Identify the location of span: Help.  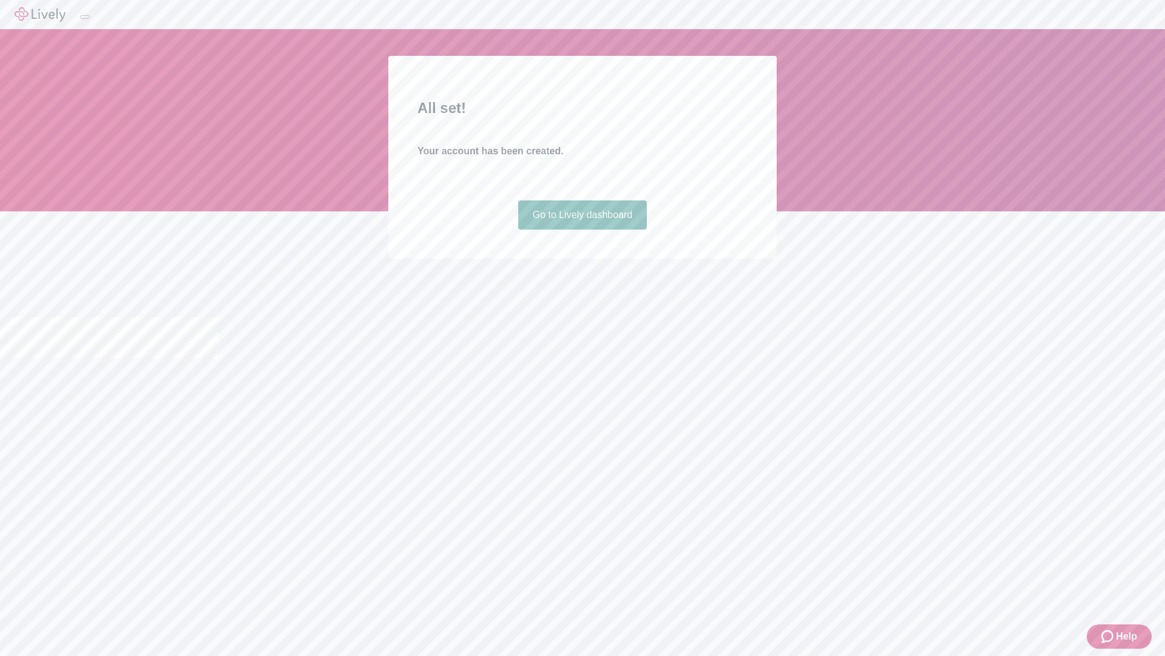
(1127, 636).